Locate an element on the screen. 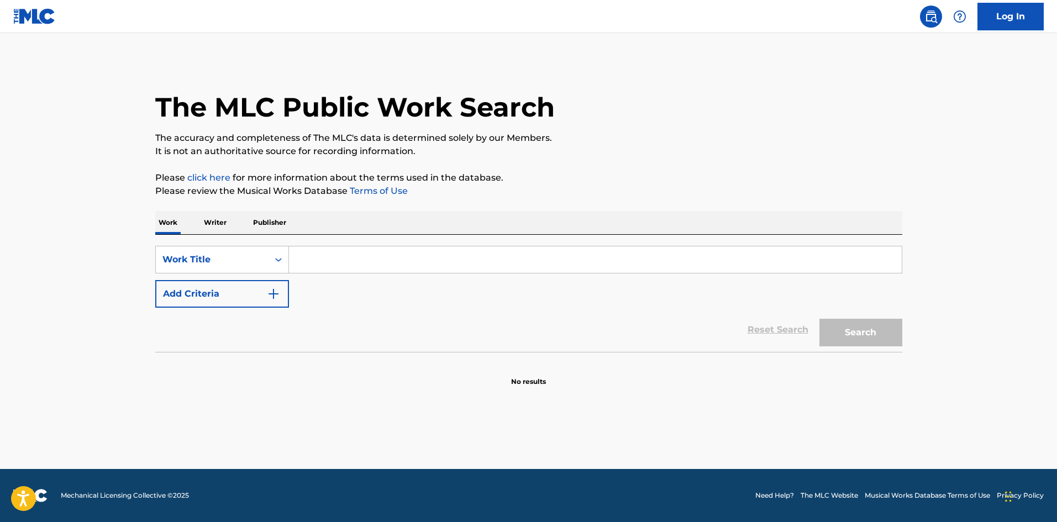 Image resolution: width=1057 pixels, height=522 pixels. img: help is located at coordinates (960, 17).